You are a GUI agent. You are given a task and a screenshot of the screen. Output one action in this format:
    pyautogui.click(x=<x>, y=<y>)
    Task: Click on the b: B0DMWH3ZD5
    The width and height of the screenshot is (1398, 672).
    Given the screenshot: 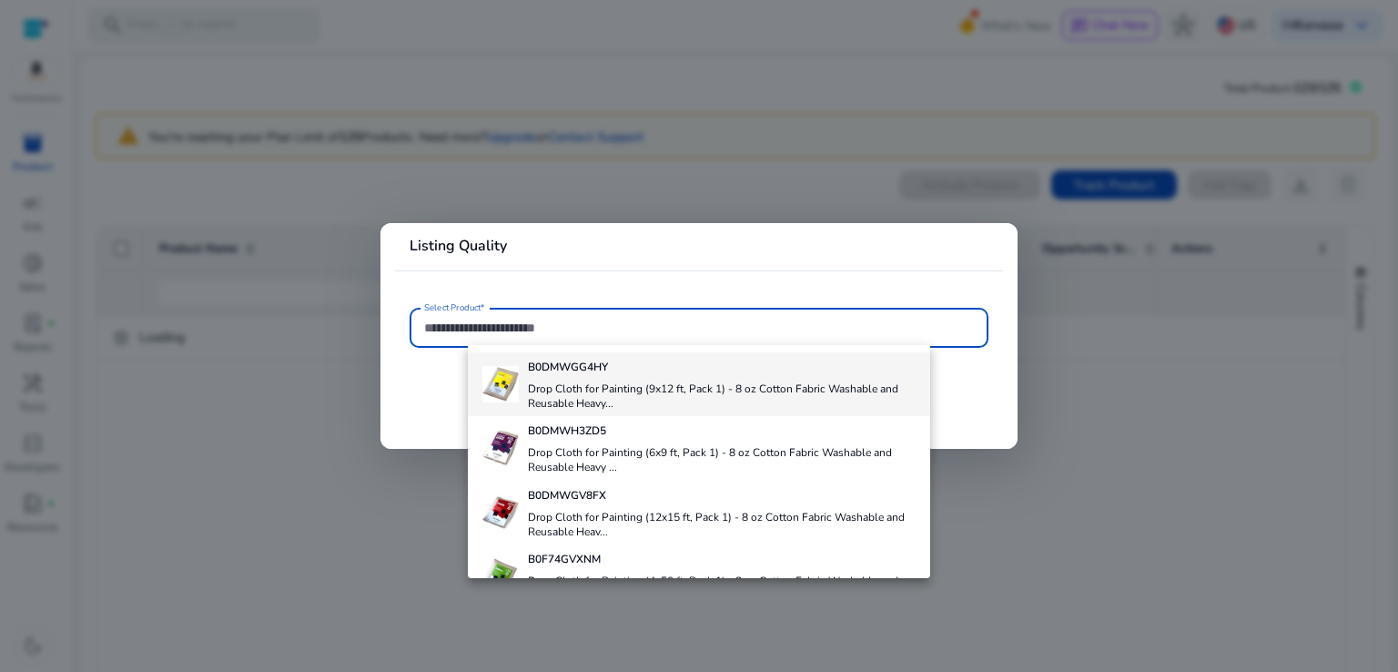 What is the action you would take?
    pyautogui.click(x=567, y=430)
    